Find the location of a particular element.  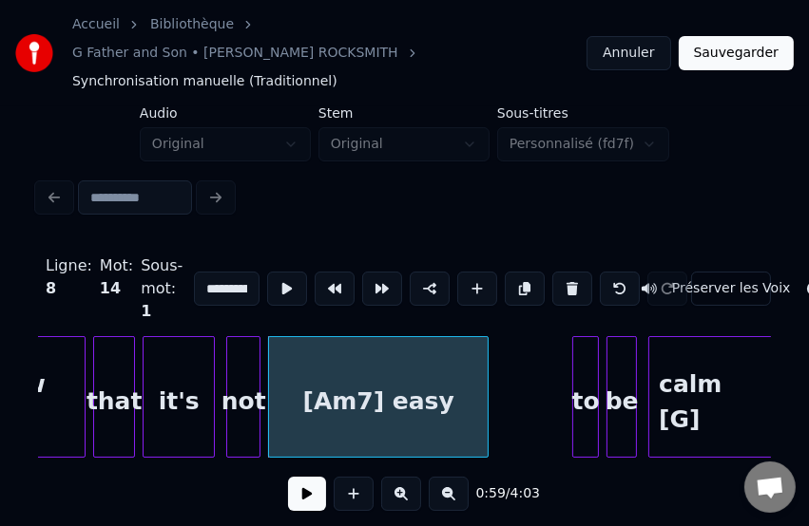

span: 14 is located at coordinates (110, 288).